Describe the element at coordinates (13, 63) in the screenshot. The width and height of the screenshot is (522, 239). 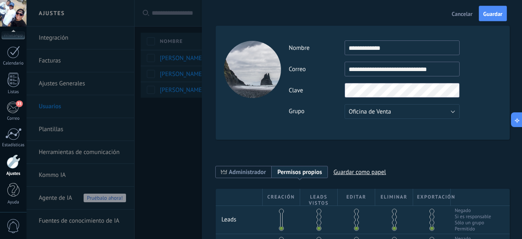
I see `div: Calendario` at that location.